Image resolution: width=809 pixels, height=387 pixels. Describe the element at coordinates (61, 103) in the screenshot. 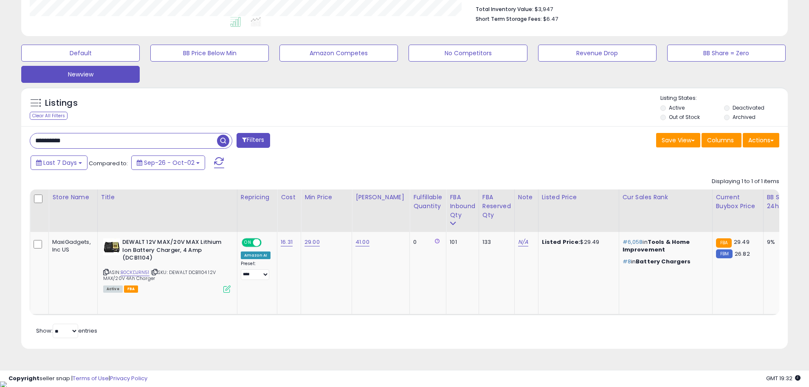

I see `h5: Listings` at that location.